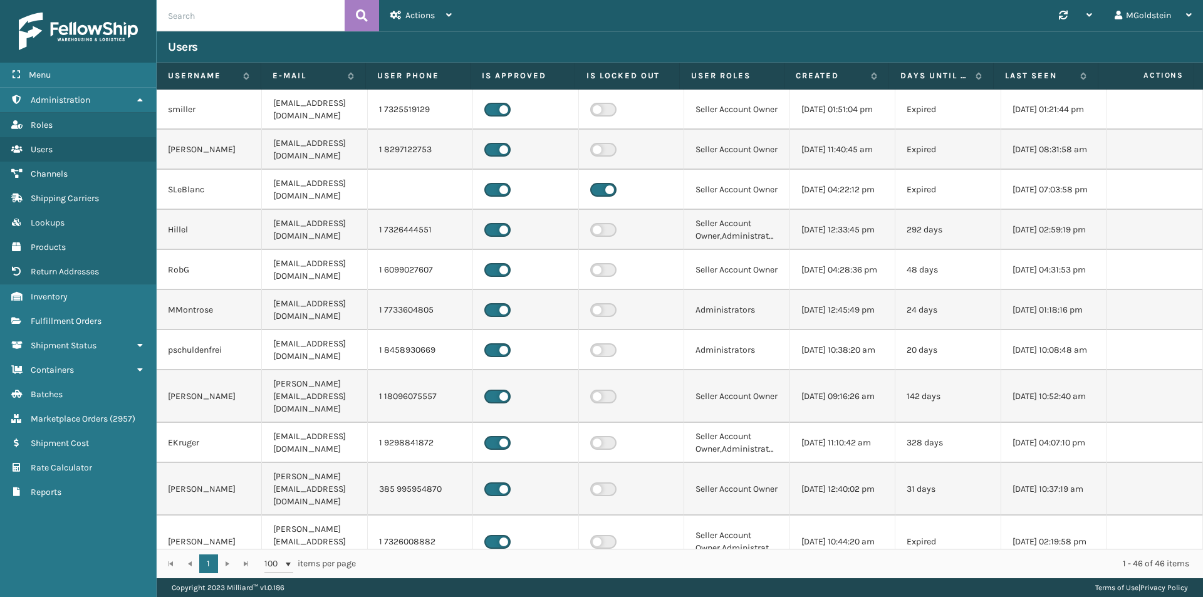  What do you see at coordinates (948, 230) in the screenshot?
I see `td: 292 days` at bounding box center [948, 230].